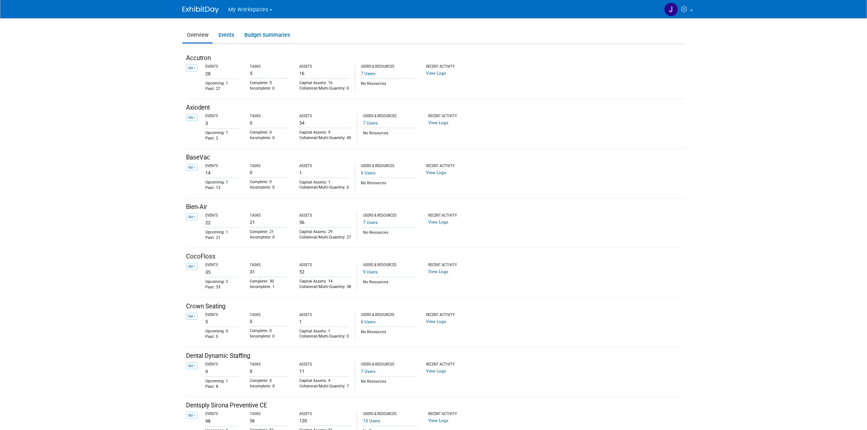 The image size is (867, 430). I want to click on div: BaseVac, so click(435, 158).